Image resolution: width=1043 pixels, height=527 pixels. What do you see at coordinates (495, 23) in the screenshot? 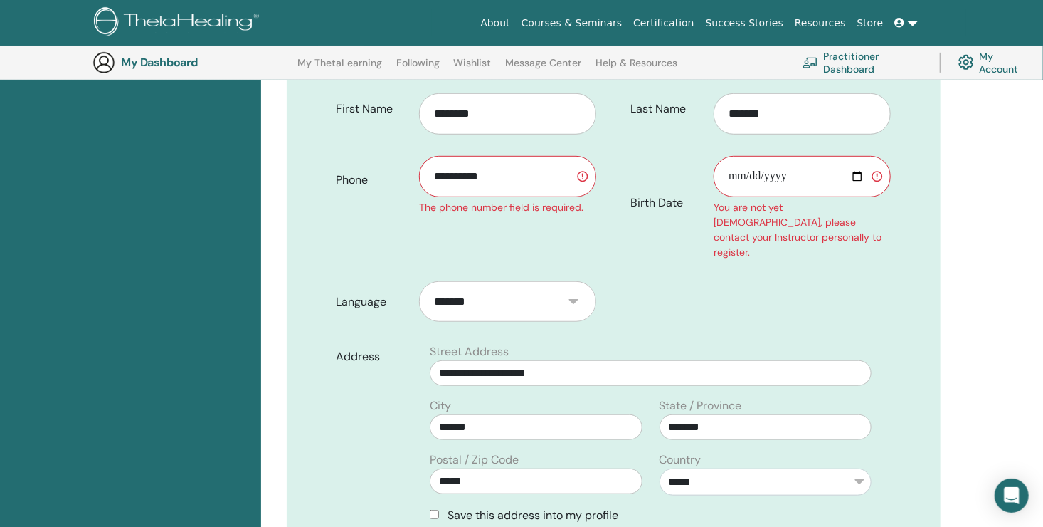
I see `a: About` at bounding box center [495, 23].